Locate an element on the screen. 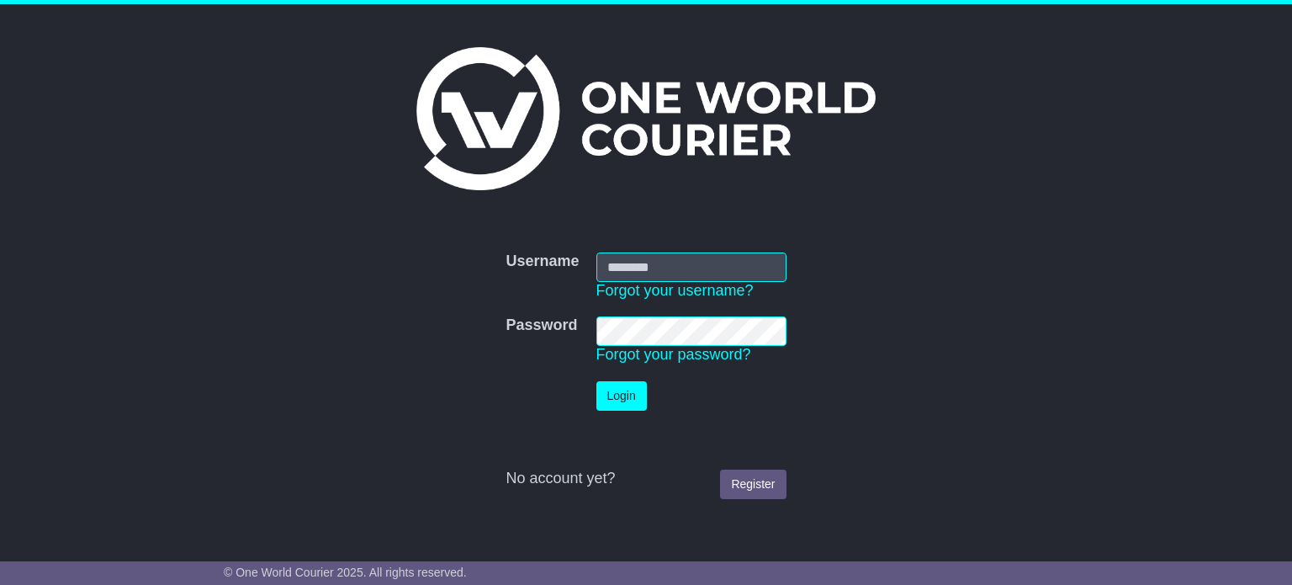 The width and height of the screenshot is (1292, 585). button: Login is located at coordinates (622, 395).